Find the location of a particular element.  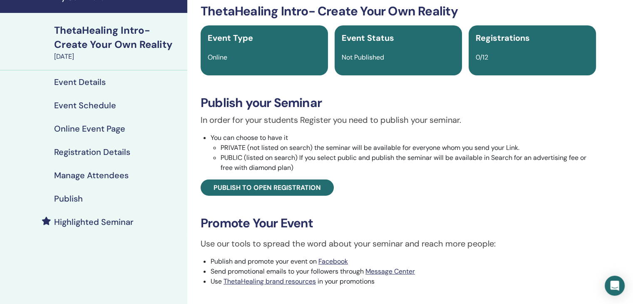

span: Event Type is located at coordinates (230, 38).